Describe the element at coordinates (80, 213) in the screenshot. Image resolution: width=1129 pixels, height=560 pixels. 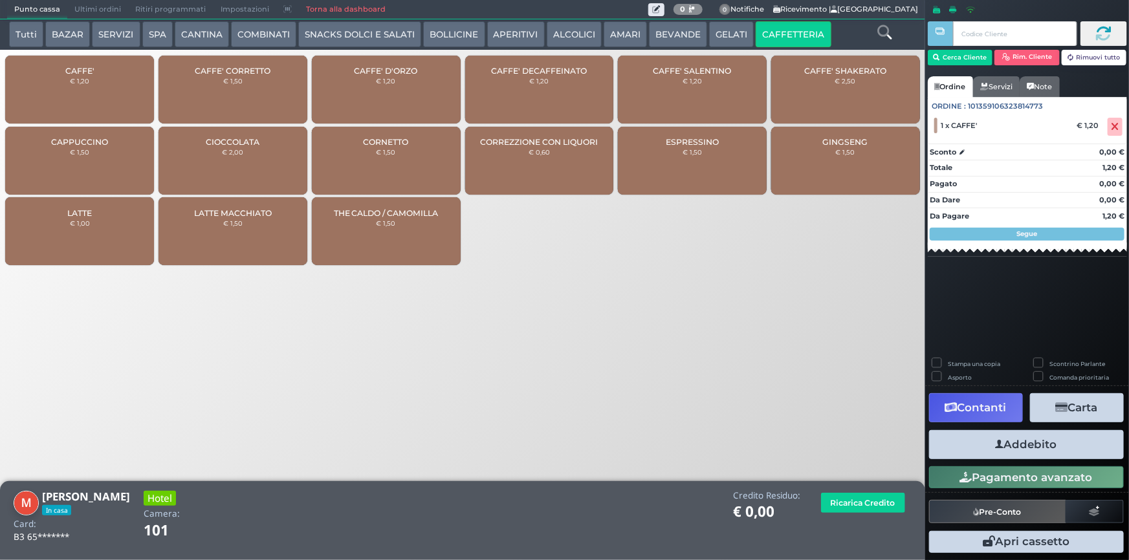
I see `span: LATTE` at that location.